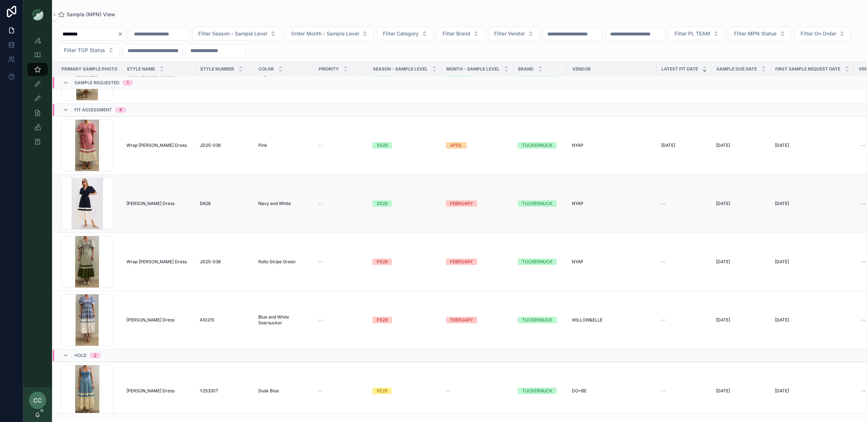  Describe the element at coordinates (587, 320) in the screenshot. I see `span: WILLOW&ELLE` at that location.